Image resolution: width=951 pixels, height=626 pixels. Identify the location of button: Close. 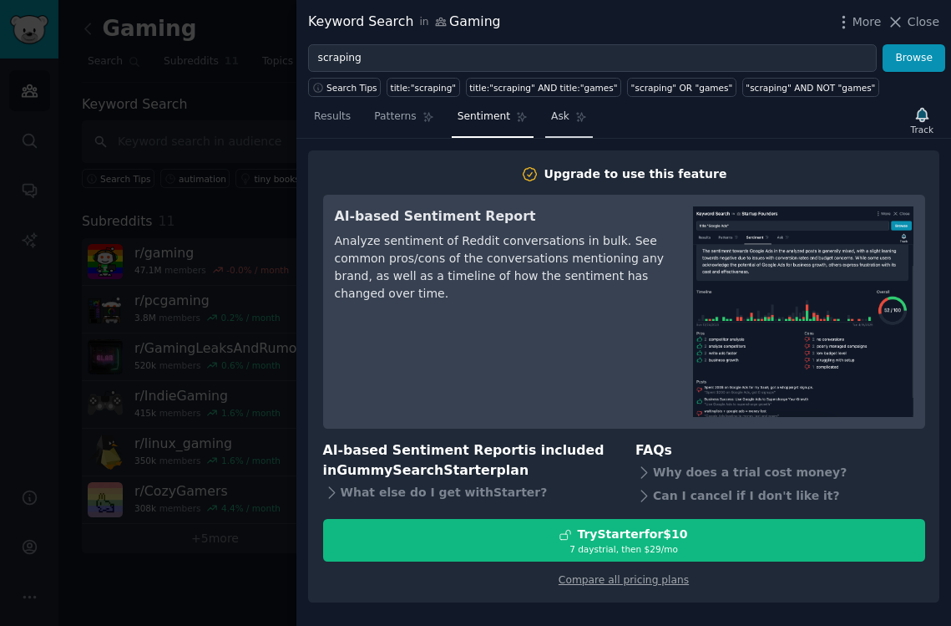
(913, 22).